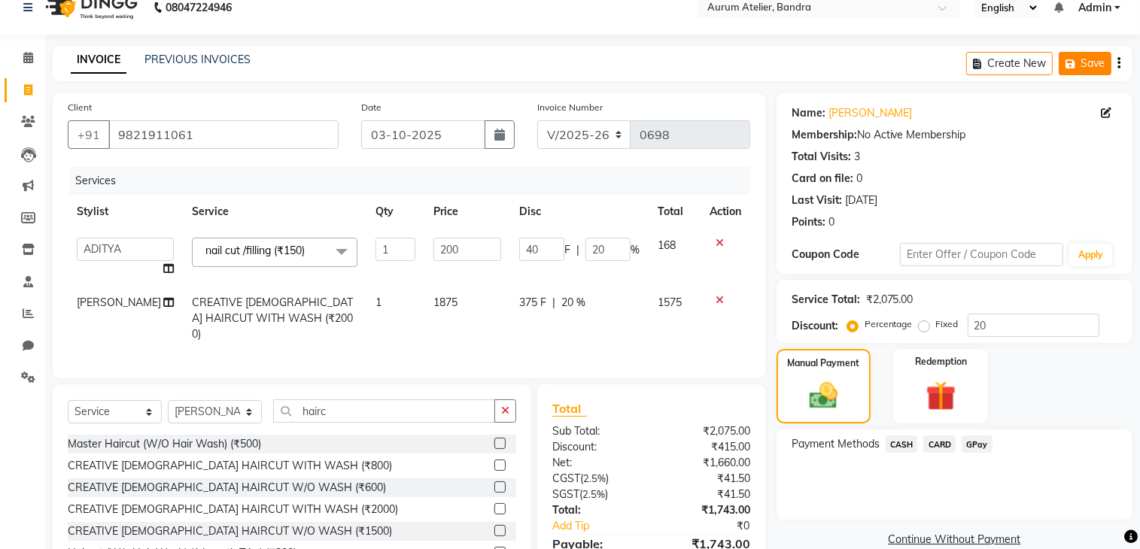 This screenshot has height=549, width=1140. I want to click on th: Price, so click(467, 211).